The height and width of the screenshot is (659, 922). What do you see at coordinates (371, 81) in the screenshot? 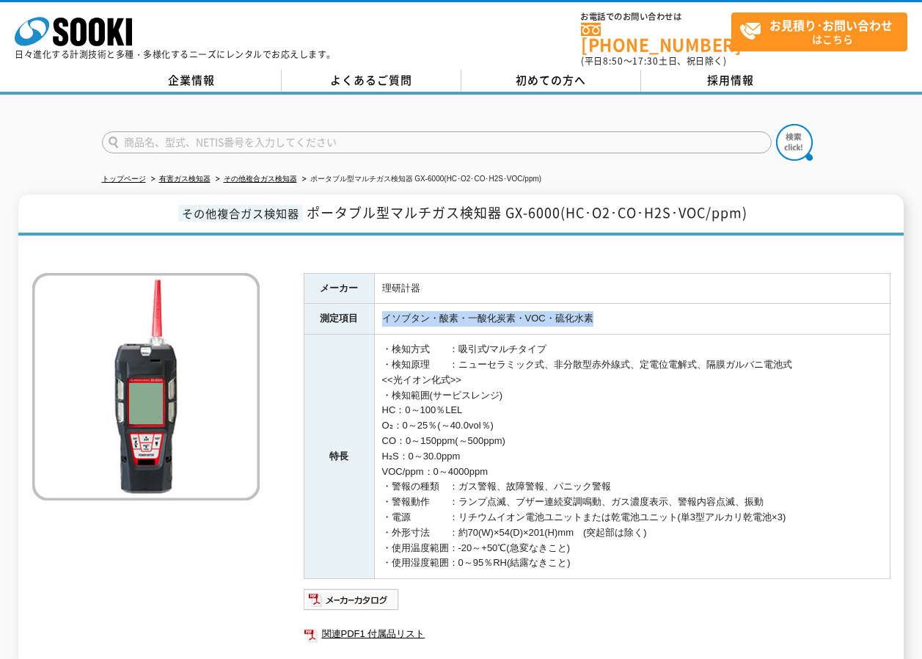
I see `a: よくあるご質問` at bounding box center [371, 81].